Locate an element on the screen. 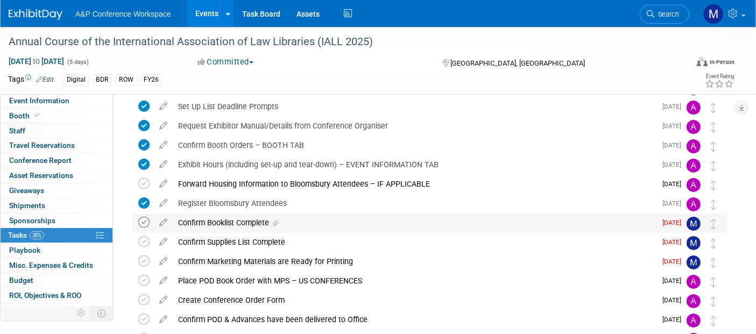 Image resolution: width=756 pixels, height=334 pixels. div: Confirm Booklist Complete is located at coordinates (414, 223).